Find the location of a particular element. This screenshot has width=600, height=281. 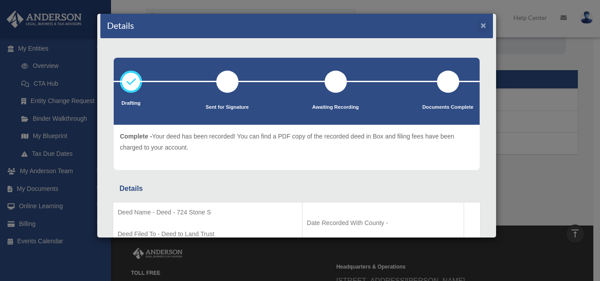

p: Deed Filed To - Deed to Land Trust is located at coordinates (207, 234).